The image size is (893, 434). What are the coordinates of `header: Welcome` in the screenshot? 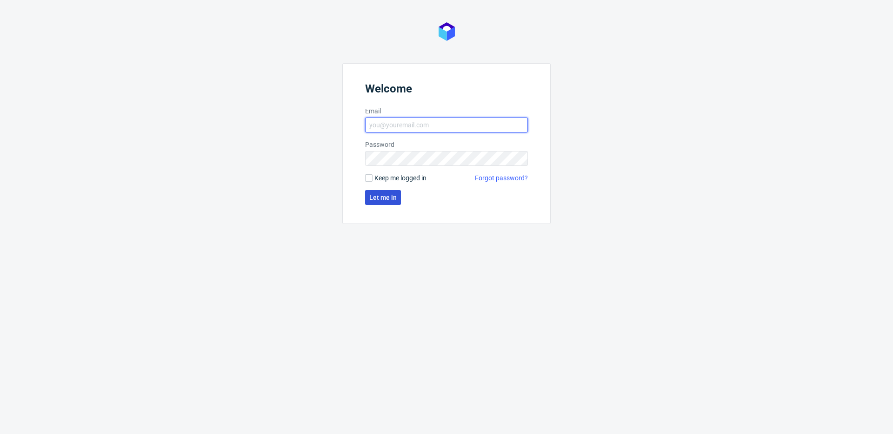 It's located at (446, 91).